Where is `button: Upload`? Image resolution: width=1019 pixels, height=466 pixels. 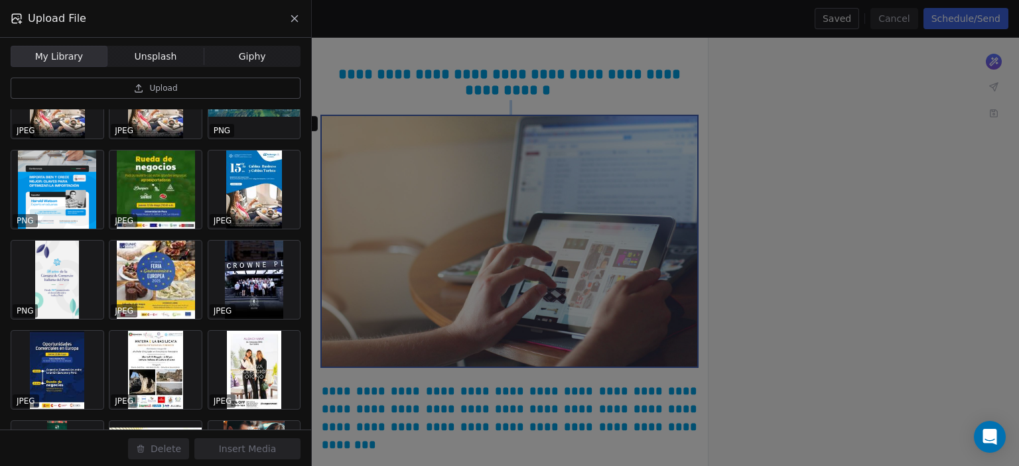 button: Upload is located at coordinates (155, 88).